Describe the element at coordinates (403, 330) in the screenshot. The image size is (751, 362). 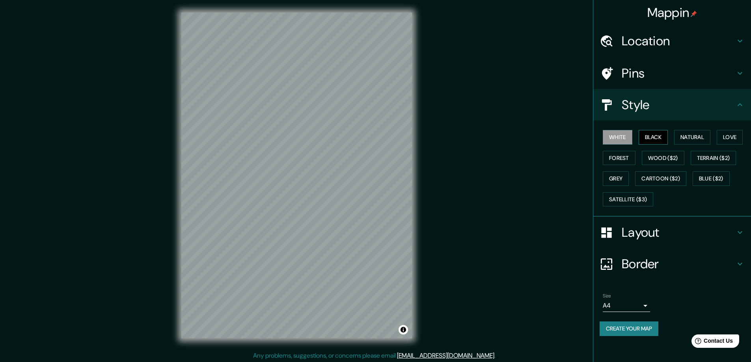
I see `button: Toggle attribution` at that location.